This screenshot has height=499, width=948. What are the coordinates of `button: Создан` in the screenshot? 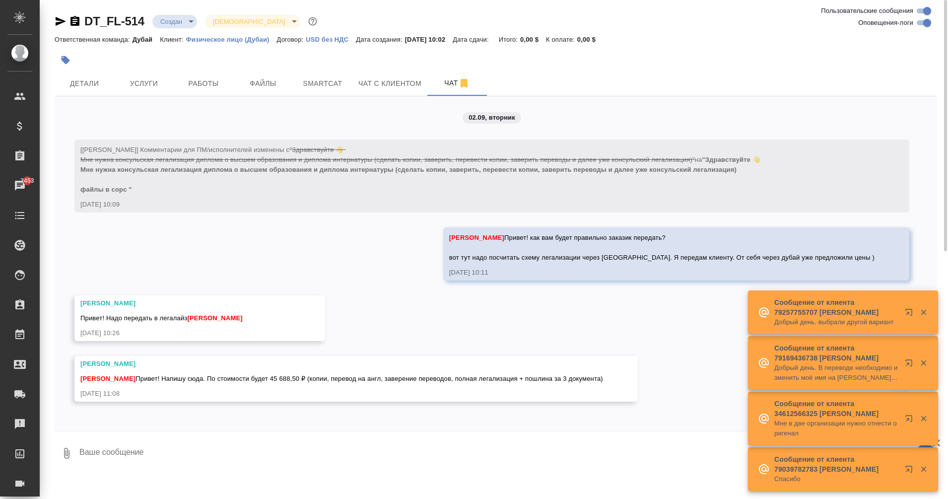 It's located at (171, 21).